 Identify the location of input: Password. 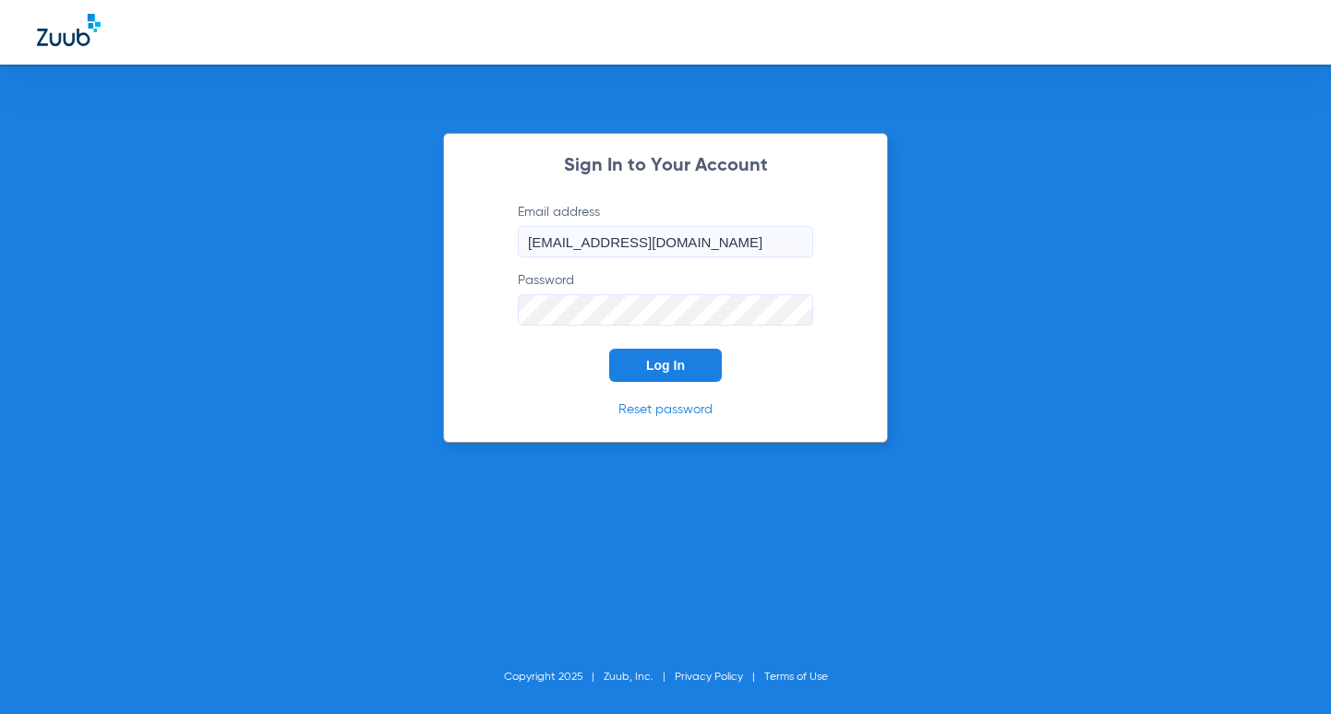
(665, 310).